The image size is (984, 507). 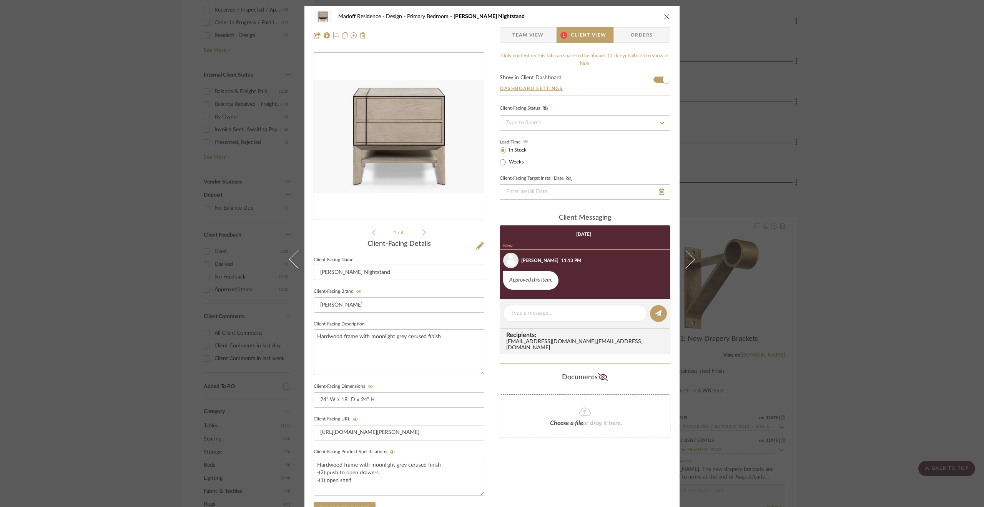 I want to click on input: Enter item dimensions, so click(x=399, y=400).